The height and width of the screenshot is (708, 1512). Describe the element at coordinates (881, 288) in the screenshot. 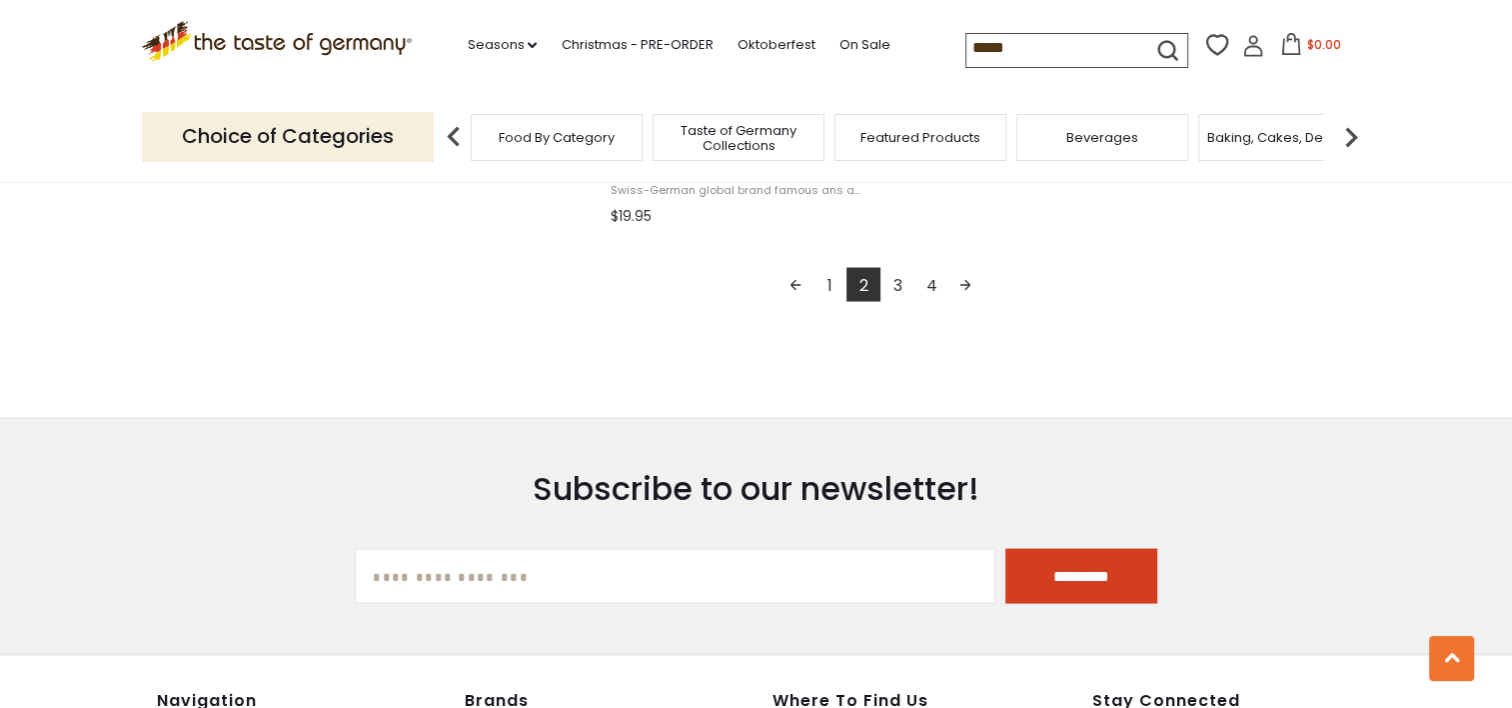

I see `div: Pagination` at that location.